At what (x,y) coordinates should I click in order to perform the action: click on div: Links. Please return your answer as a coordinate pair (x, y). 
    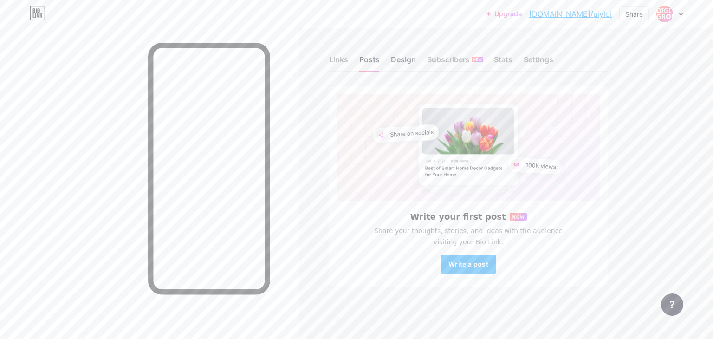
    Looking at the image, I should click on (338, 62).